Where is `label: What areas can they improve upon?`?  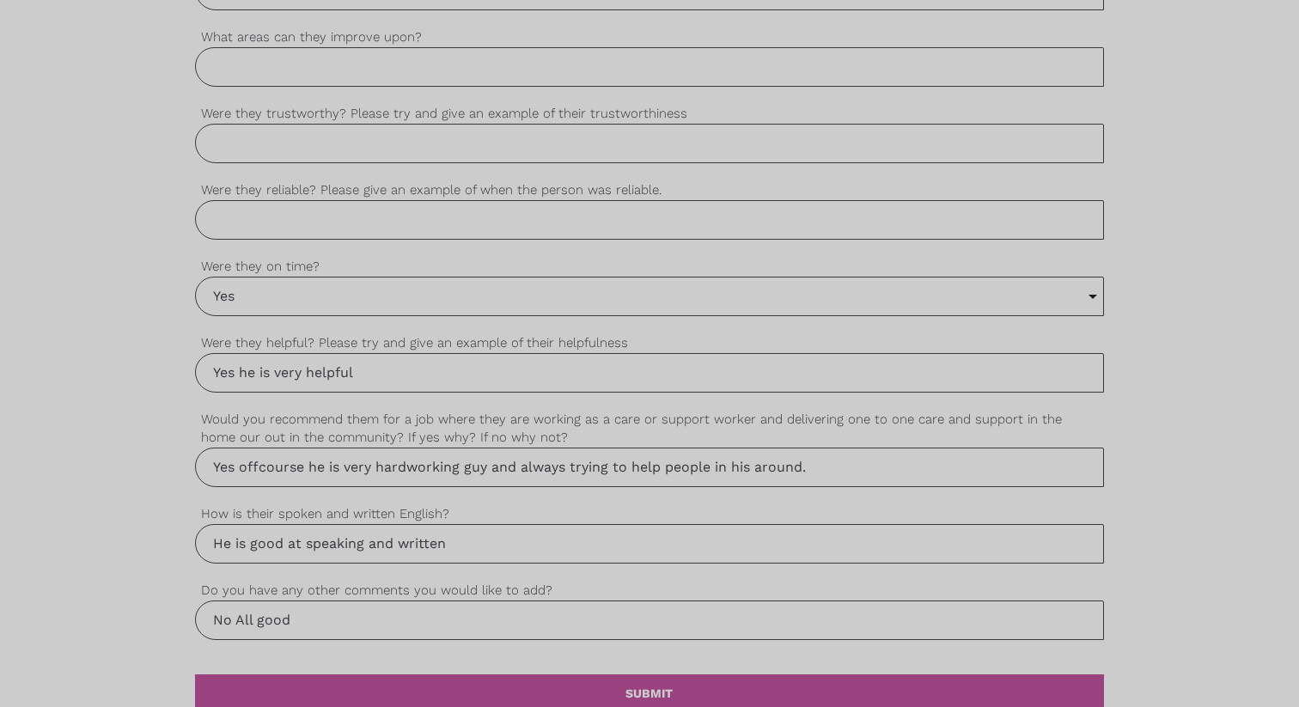 label: What areas can they improve upon? is located at coordinates (650, 37).